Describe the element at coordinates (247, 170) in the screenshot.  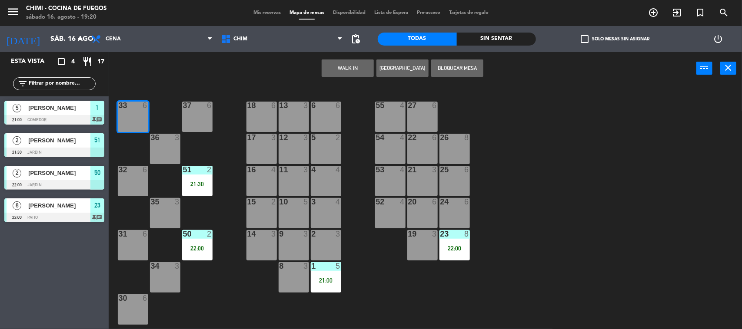
I see `div: 16` at that location.